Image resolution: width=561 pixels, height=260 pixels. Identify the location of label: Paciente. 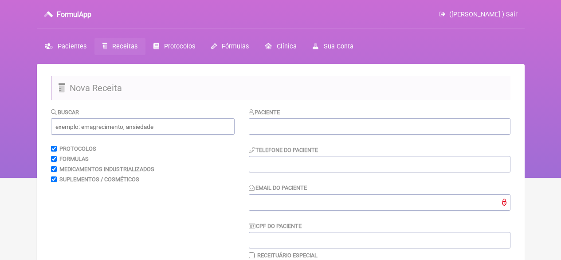
(264, 112).